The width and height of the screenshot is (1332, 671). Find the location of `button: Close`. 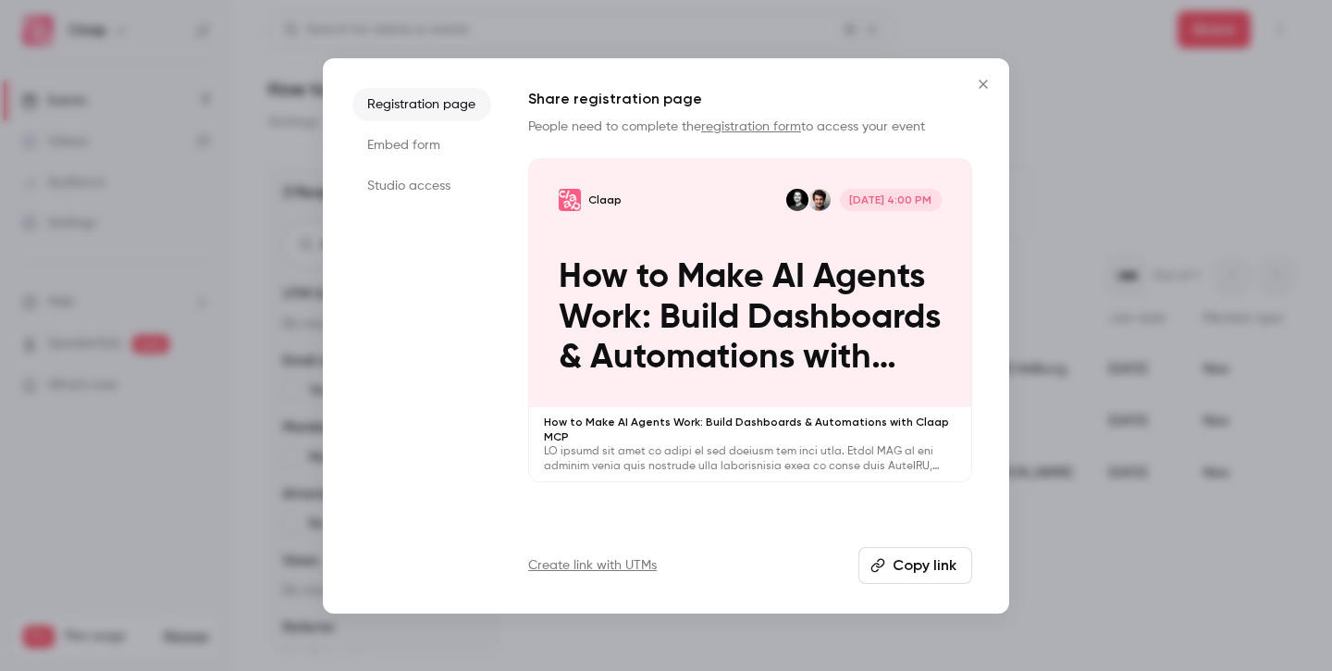

button: Close is located at coordinates (983, 84).